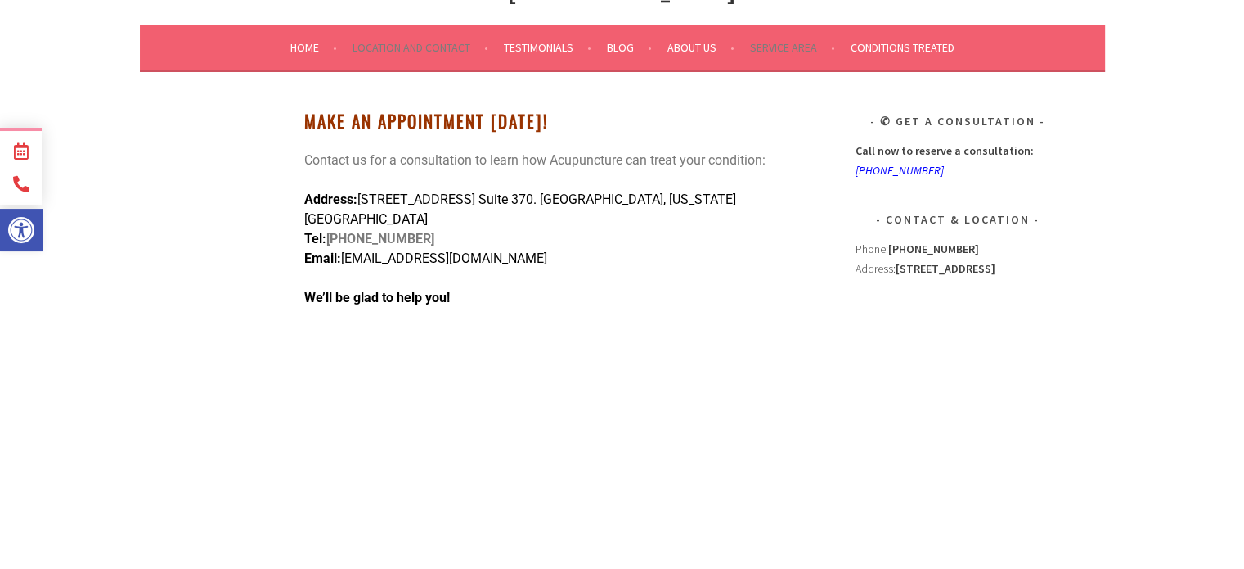 Image resolution: width=1244 pixels, height=569 pixels. Describe the element at coordinates (315, 238) in the screenshot. I see `span: Tel:` at that location.